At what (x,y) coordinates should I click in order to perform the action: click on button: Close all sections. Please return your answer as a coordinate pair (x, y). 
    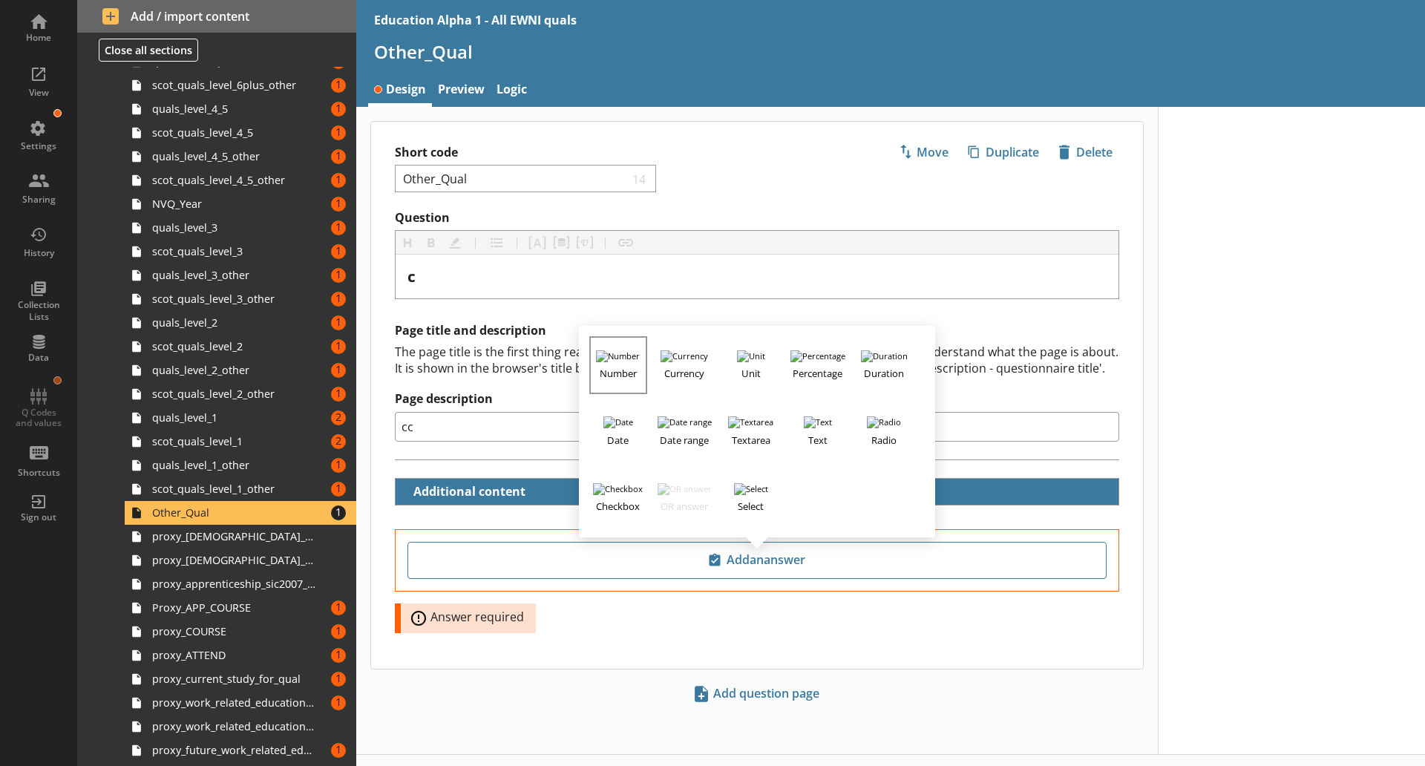
    Looking at the image, I should click on (148, 50).